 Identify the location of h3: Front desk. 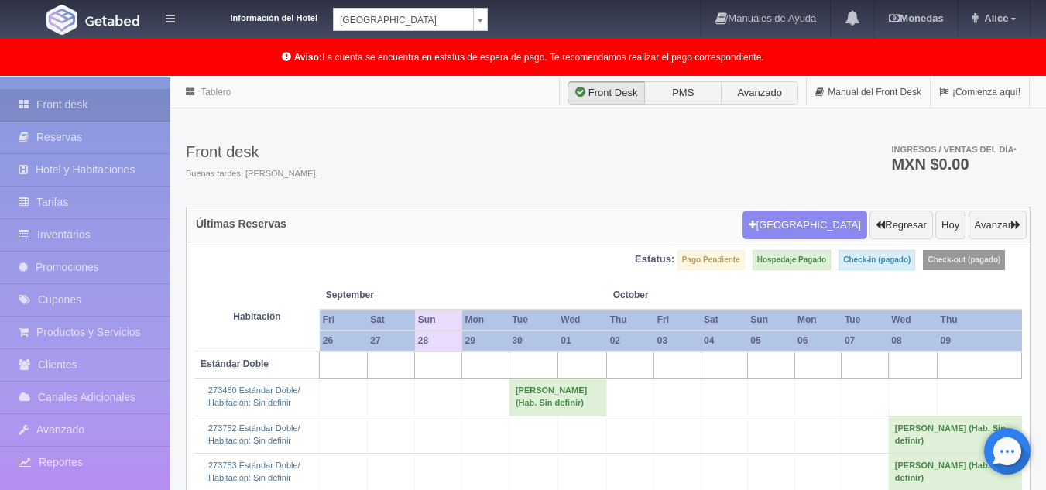
(252, 152).